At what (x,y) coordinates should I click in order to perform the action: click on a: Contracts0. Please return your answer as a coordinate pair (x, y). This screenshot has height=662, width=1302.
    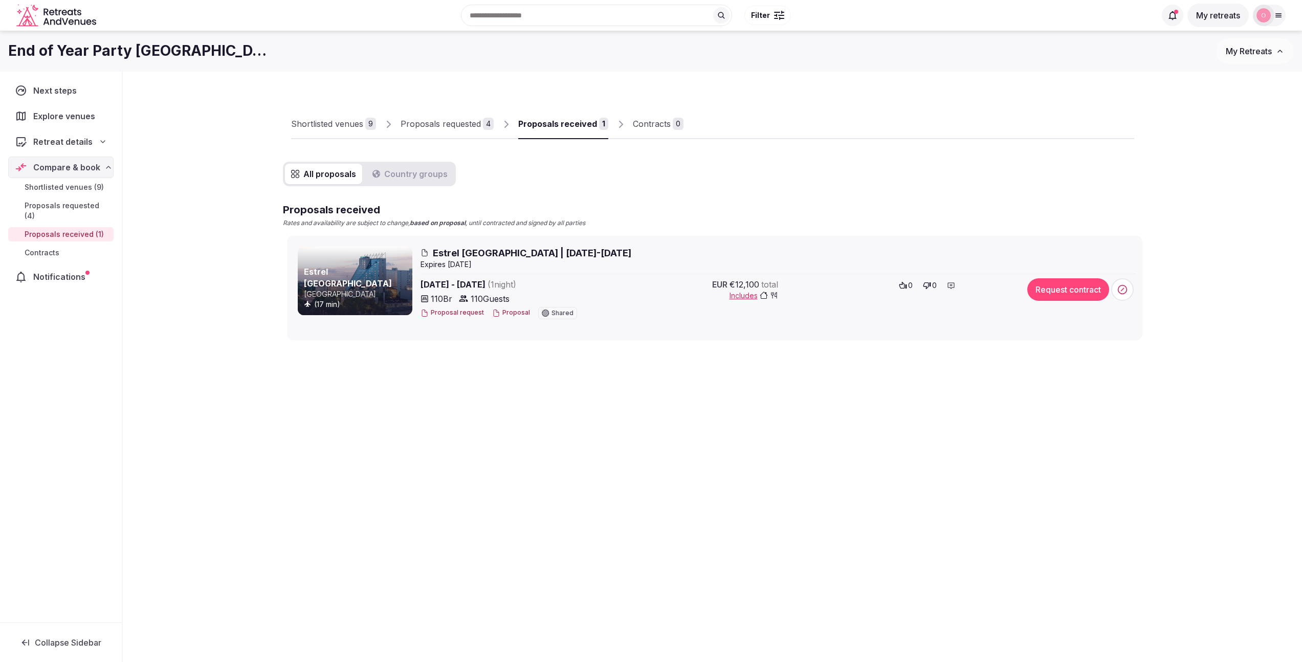
    Looking at the image, I should click on (658, 124).